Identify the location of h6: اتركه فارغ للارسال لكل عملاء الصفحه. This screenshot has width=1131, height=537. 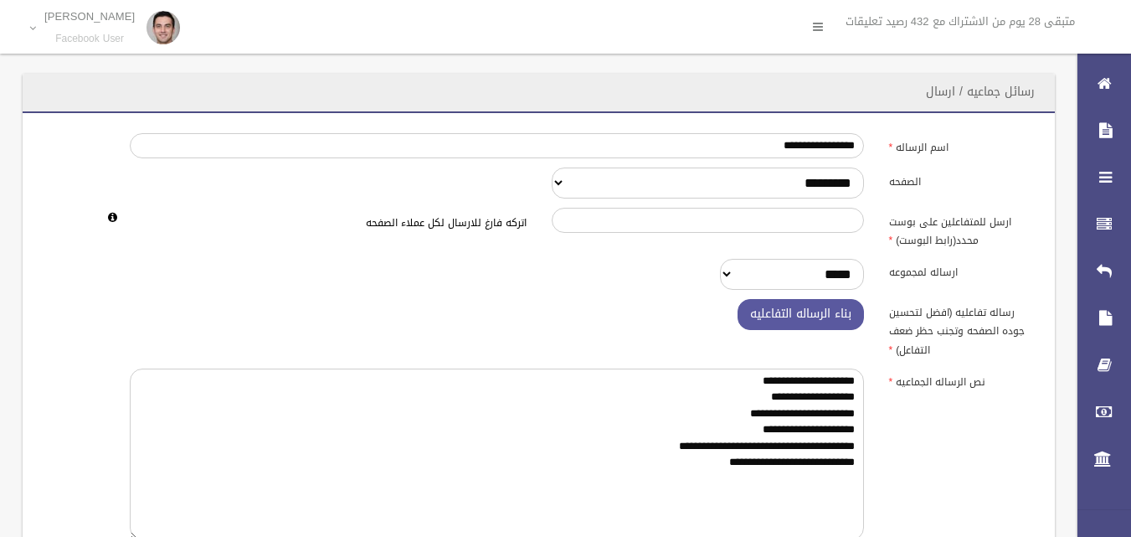
(328, 223).